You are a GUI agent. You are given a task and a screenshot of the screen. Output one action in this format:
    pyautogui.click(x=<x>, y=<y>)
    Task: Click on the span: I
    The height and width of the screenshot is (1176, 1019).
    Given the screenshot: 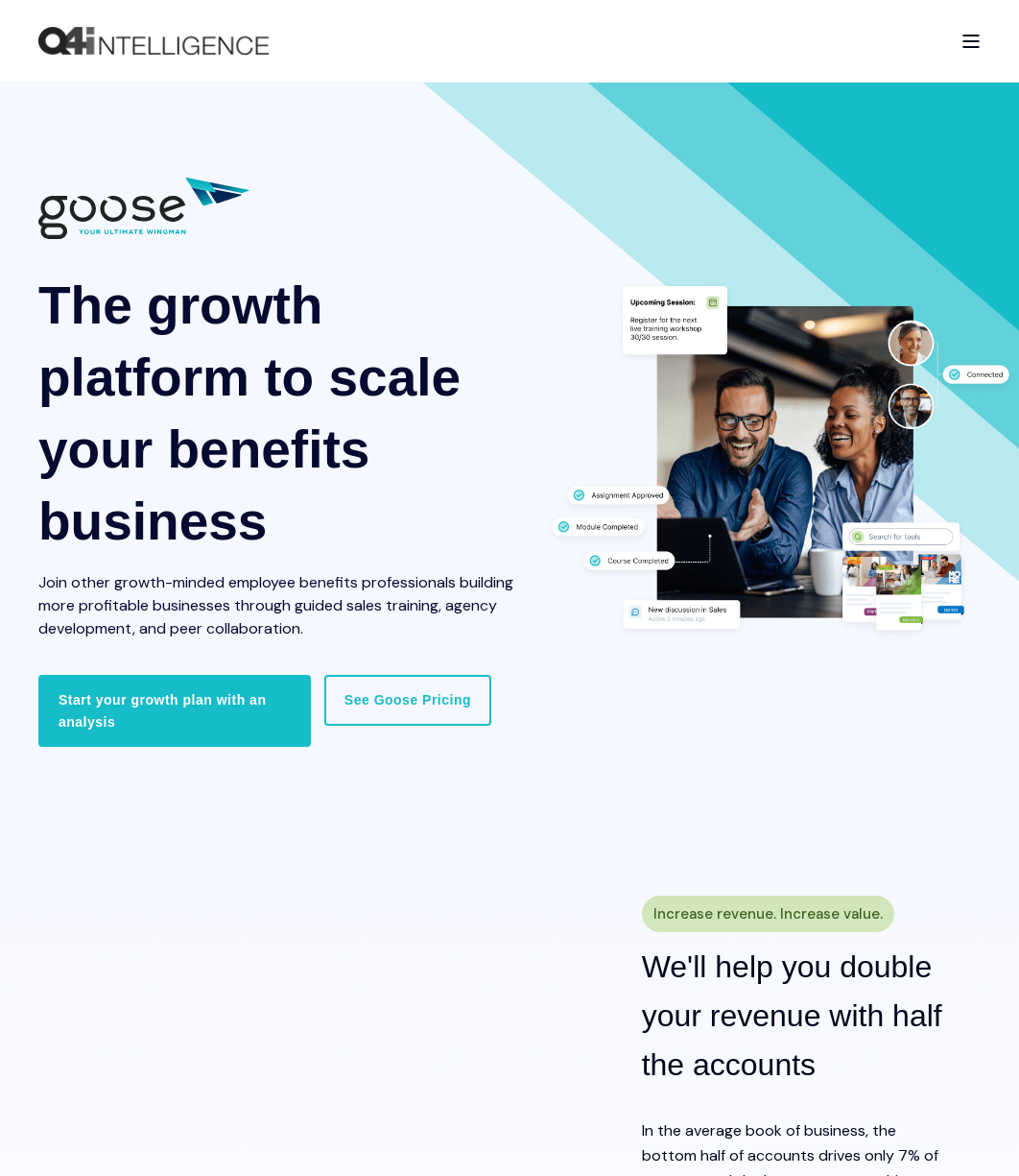 What is the action you would take?
    pyautogui.click(x=643, y=1130)
    